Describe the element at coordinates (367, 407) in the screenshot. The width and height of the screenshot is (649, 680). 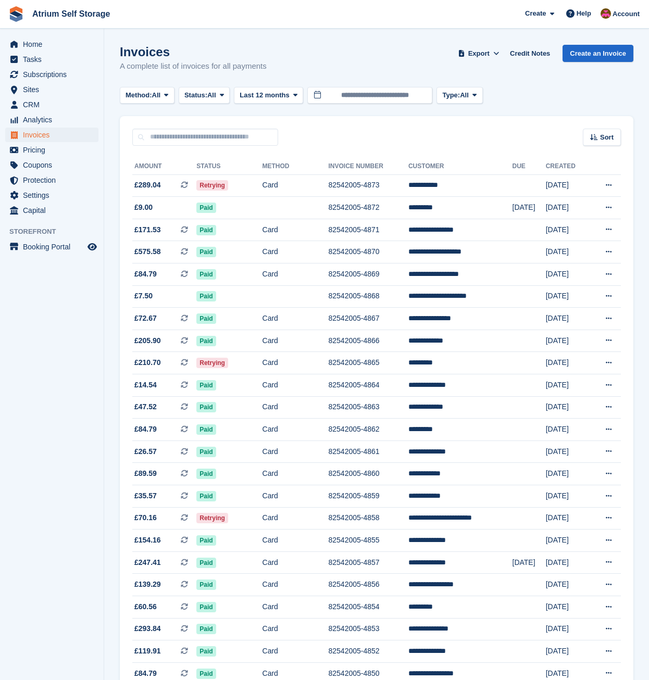
I see `td: 82542005-4863` at that location.